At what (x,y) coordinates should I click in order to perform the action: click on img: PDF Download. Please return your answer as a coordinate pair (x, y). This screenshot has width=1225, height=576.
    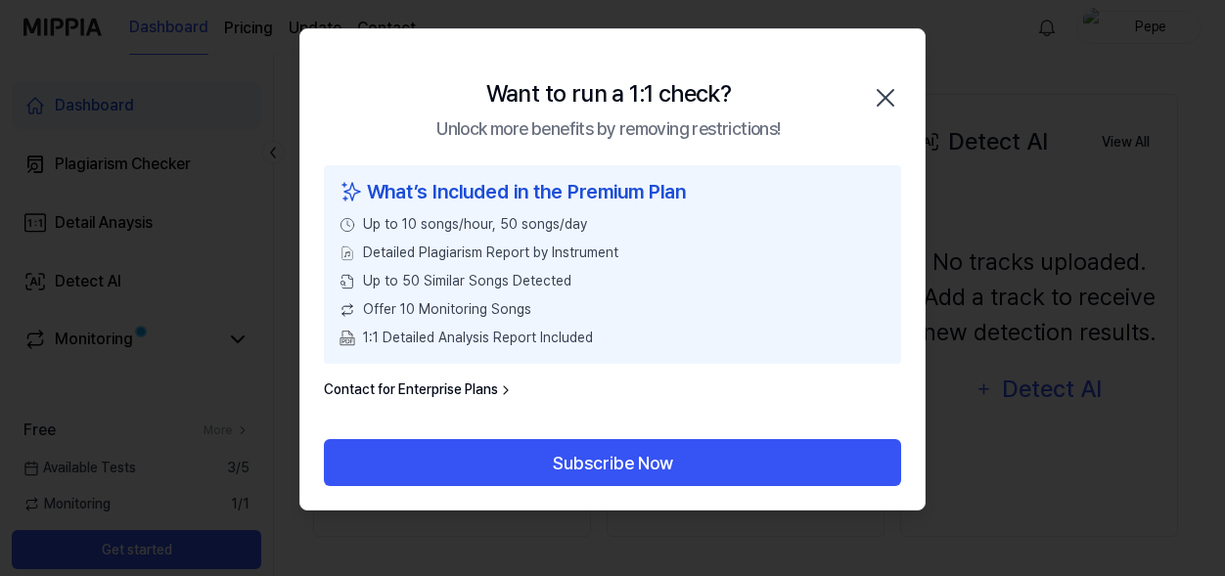
    Looking at the image, I should click on (347, 339).